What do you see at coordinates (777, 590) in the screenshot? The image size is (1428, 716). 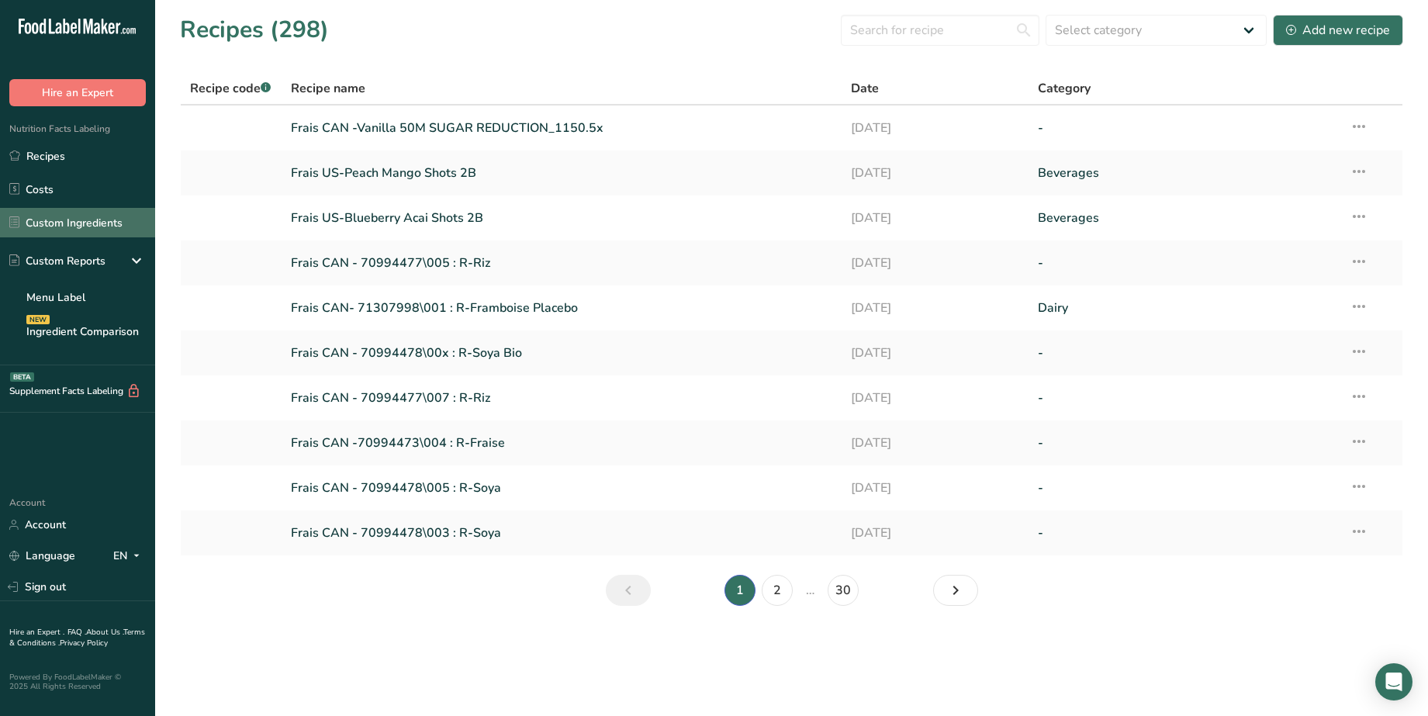 I see `a: Page 2.` at bounding box center [777, 590].